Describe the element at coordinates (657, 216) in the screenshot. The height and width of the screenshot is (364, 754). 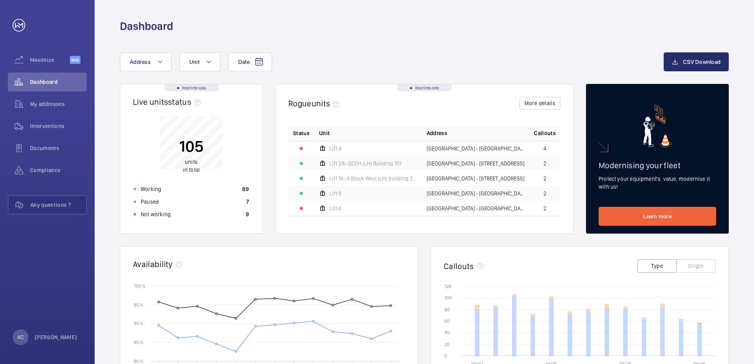
I see `a: Learn more` at that location.